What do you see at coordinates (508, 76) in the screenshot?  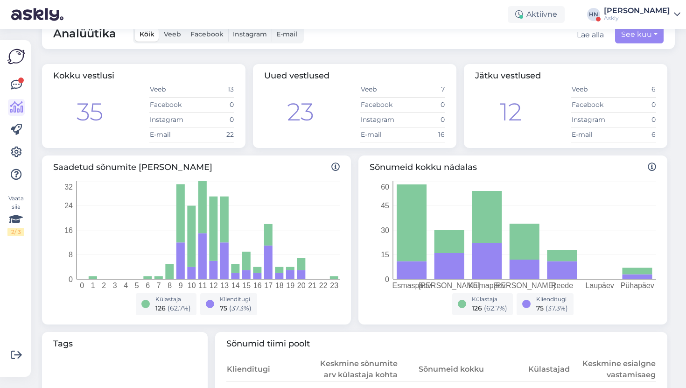 I see `span: Jätku vestlused` at bounding box center [508, 76].